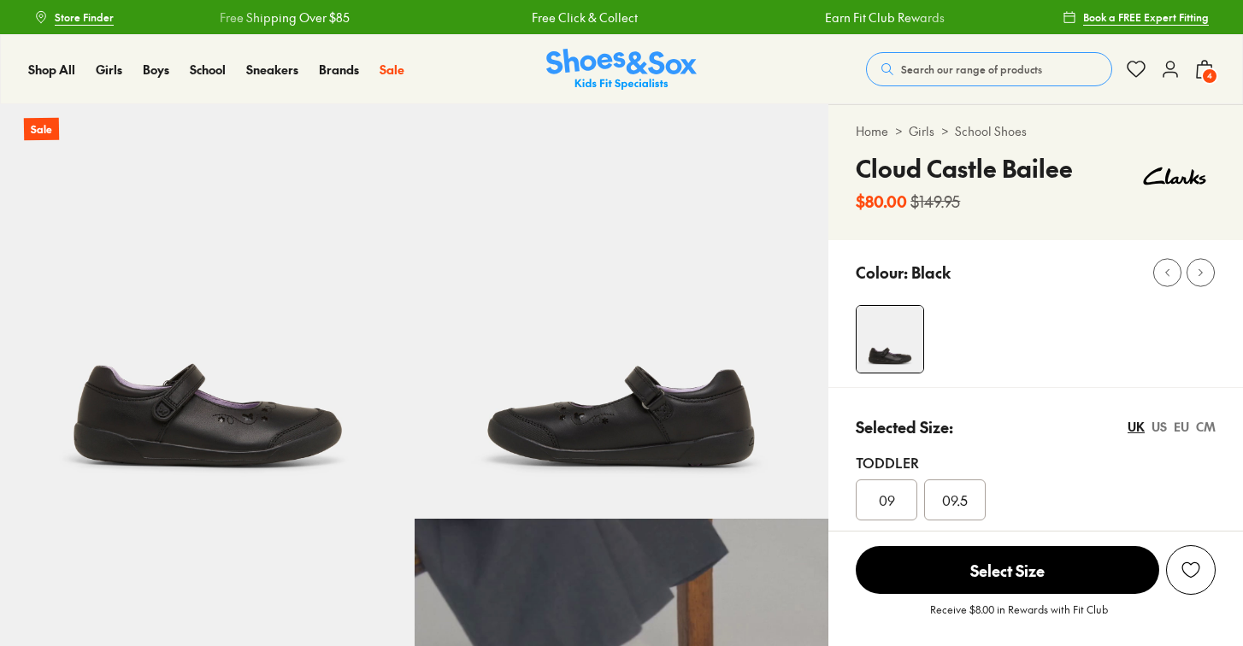  I want to click on span: Book a FREE Expert Fitting, so click(1146, 17).